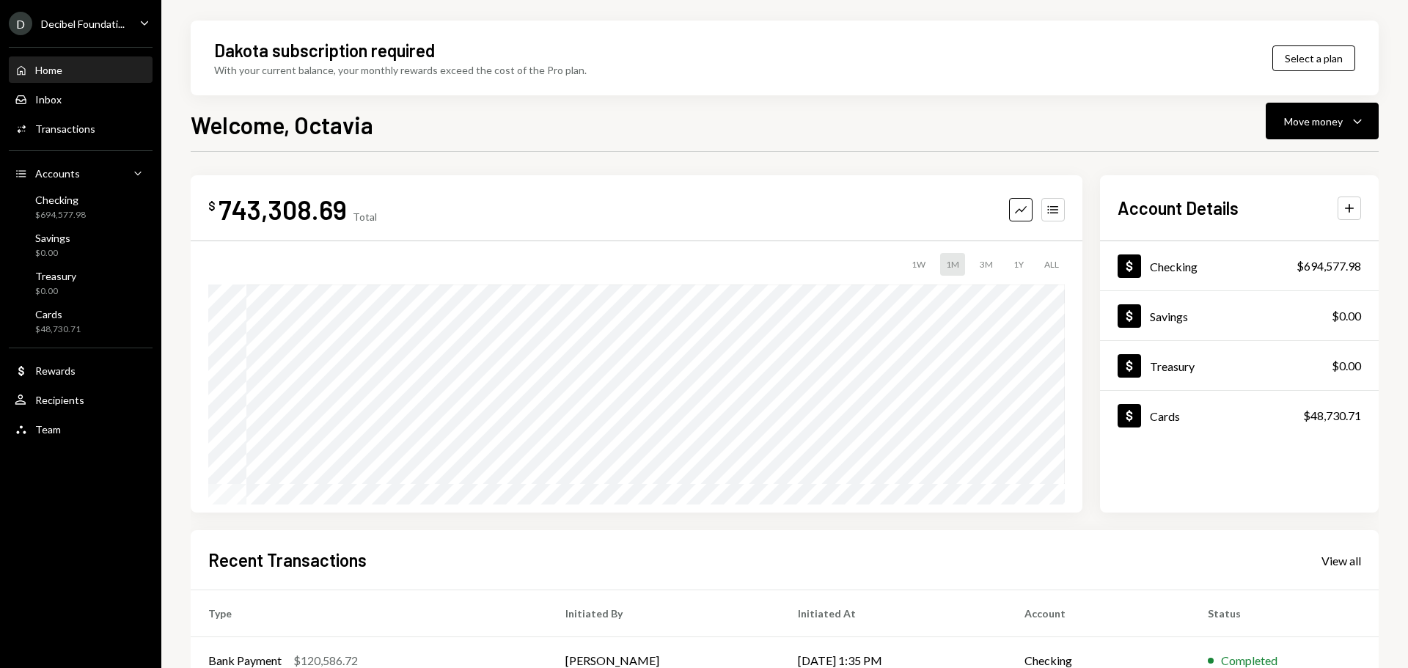 The width and height of the screenshot is (1408, 668). I want to click on a: Rewards, so click(81, 370).